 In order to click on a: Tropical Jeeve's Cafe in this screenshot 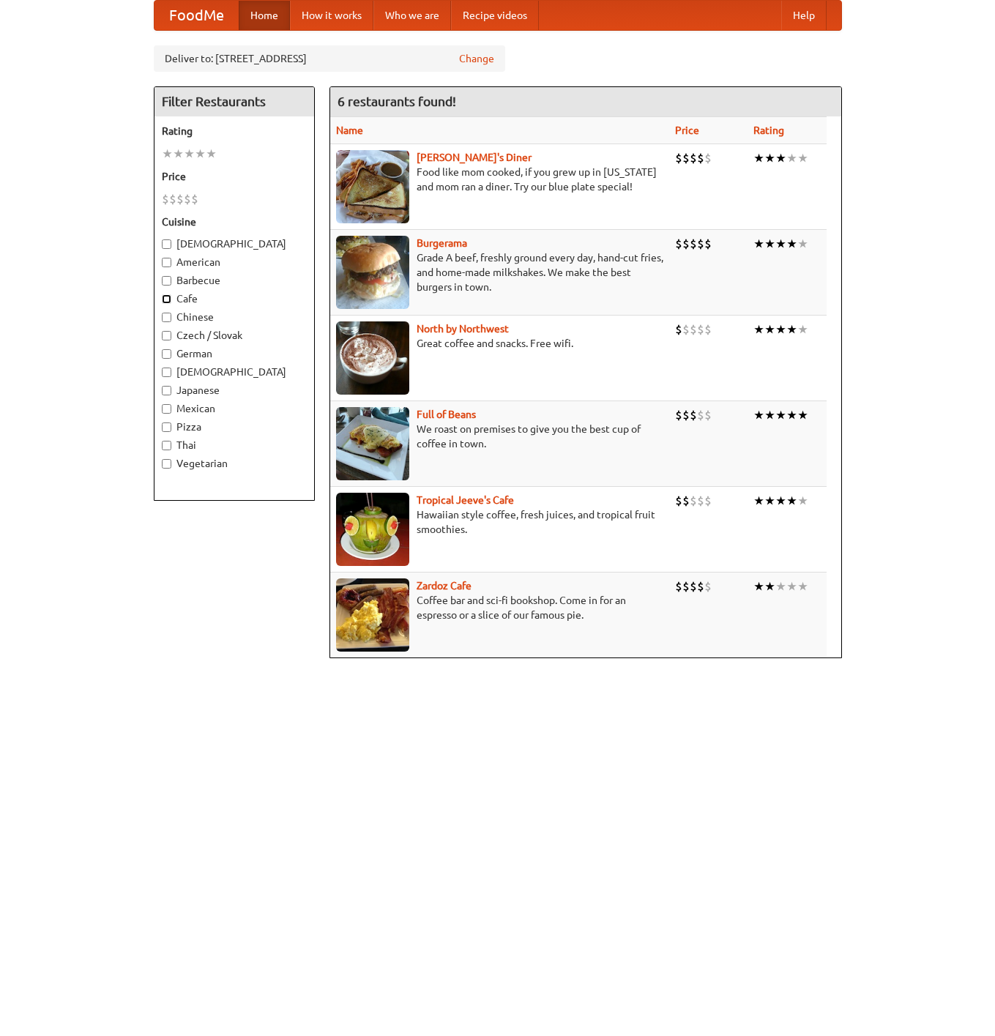, I will do `click(465, 500)`.